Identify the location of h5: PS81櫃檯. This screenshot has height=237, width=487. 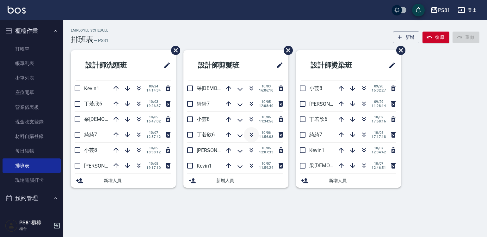
(35, 223).